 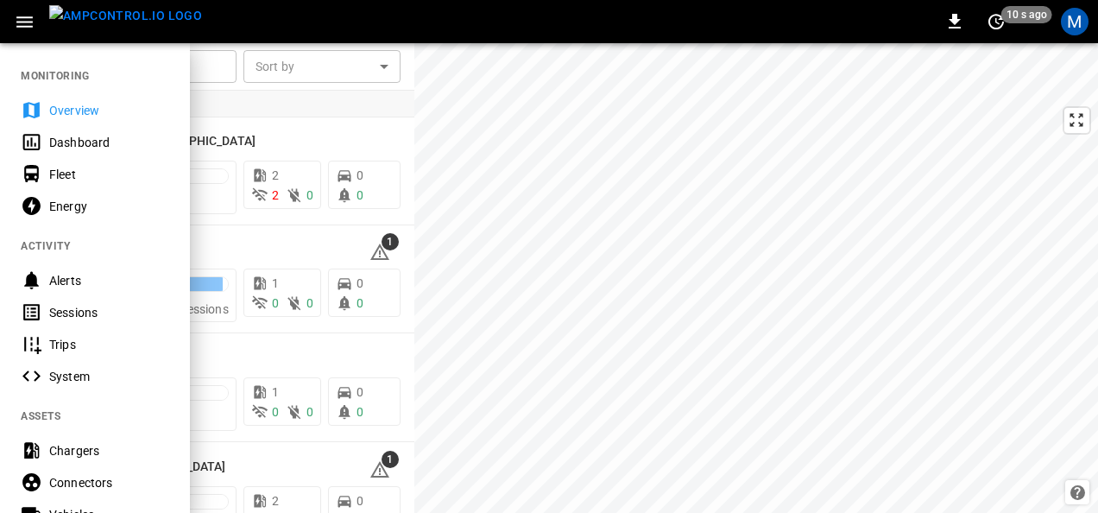 I want to click on div: profile-icon, so click(x=1075, y=22).